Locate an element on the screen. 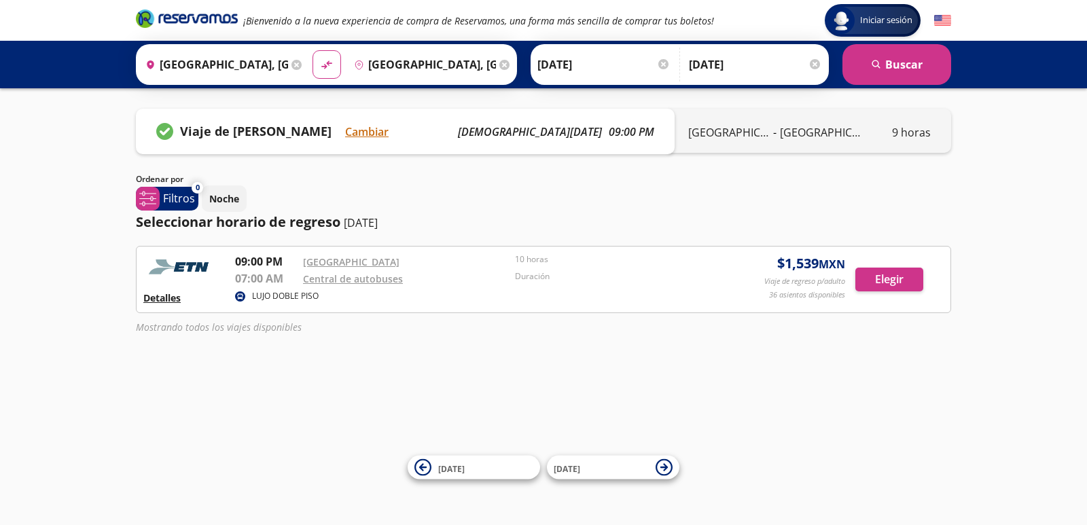  input: Opcional is located at coordinates (755, 65).